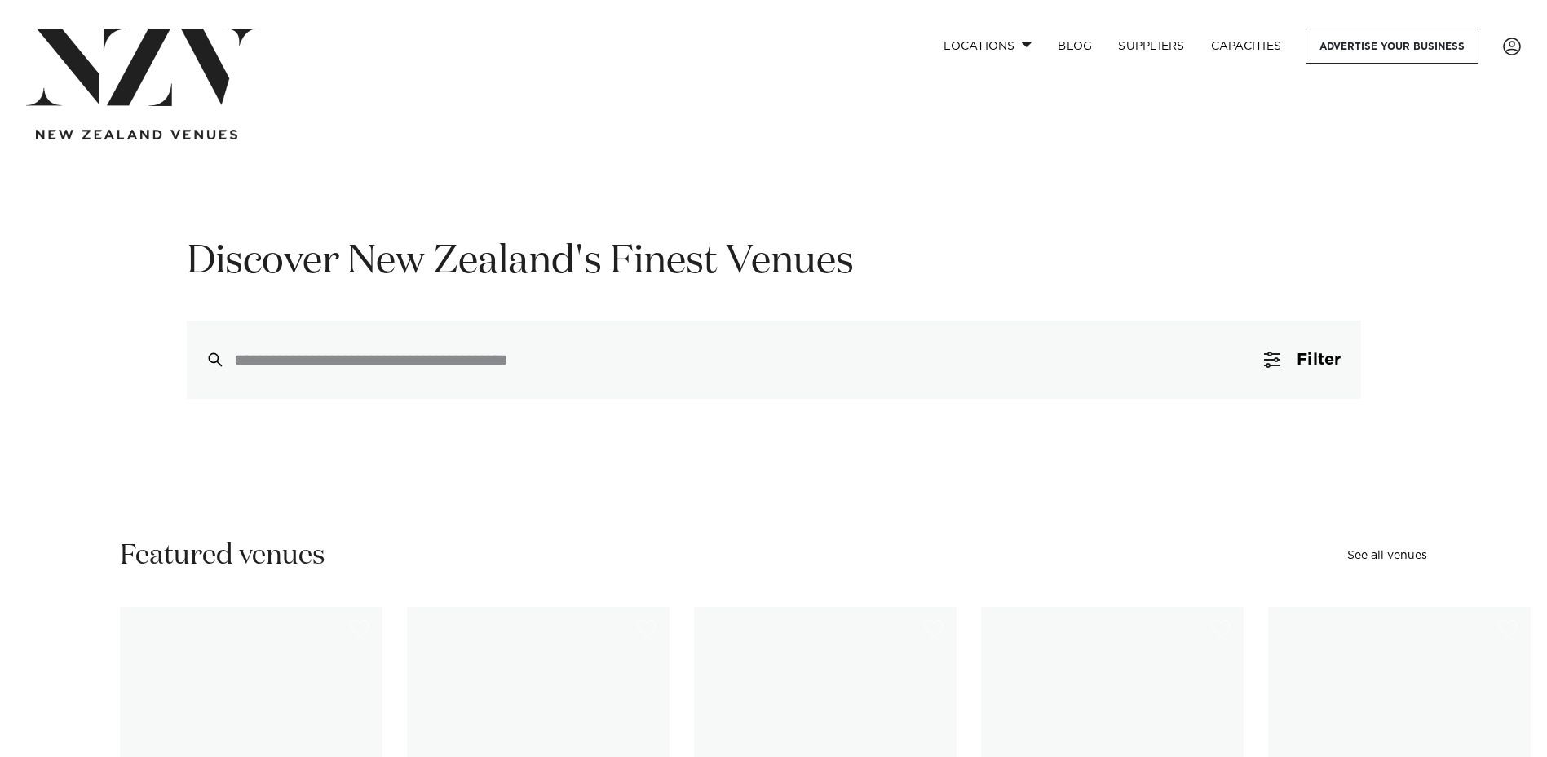 Image resolution: width=1547 pixels, height=757 pixels. What do you see at coordinates (136, 135) in the screenshot?
I see `img: new-zealand-venues-text.png` at bounding box center [136, 135].